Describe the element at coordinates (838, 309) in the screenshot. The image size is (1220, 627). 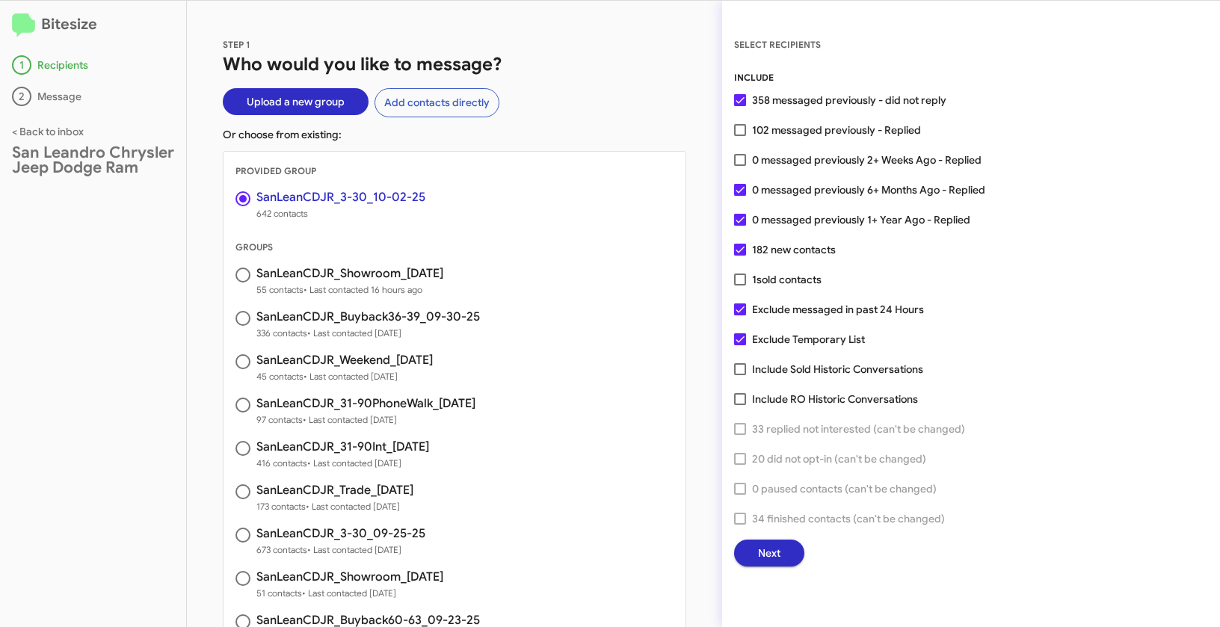
I see `span: Exclude messaged in past 24 Hours` at that location.